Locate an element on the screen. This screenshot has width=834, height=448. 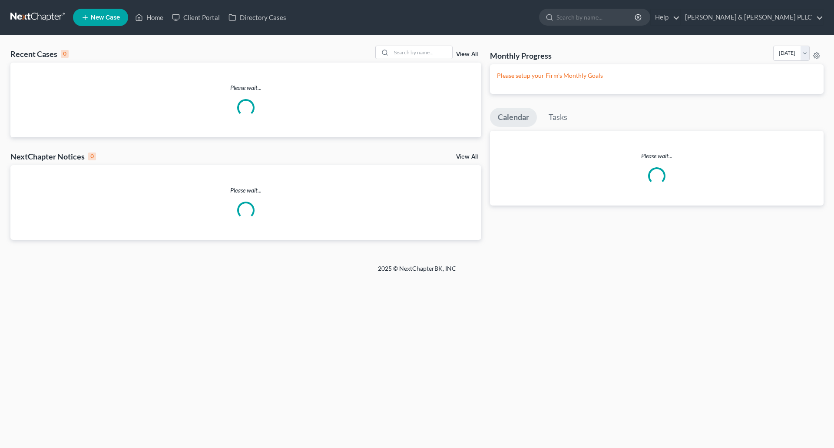
h3: Monthly Progress is located at coordinates (521, 56).